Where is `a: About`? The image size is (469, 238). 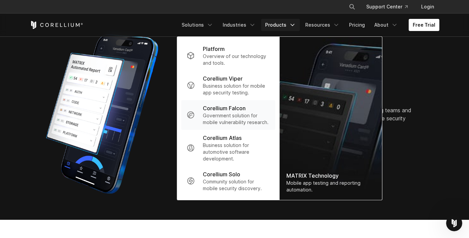
a: About is located at coordinates (386, 25).